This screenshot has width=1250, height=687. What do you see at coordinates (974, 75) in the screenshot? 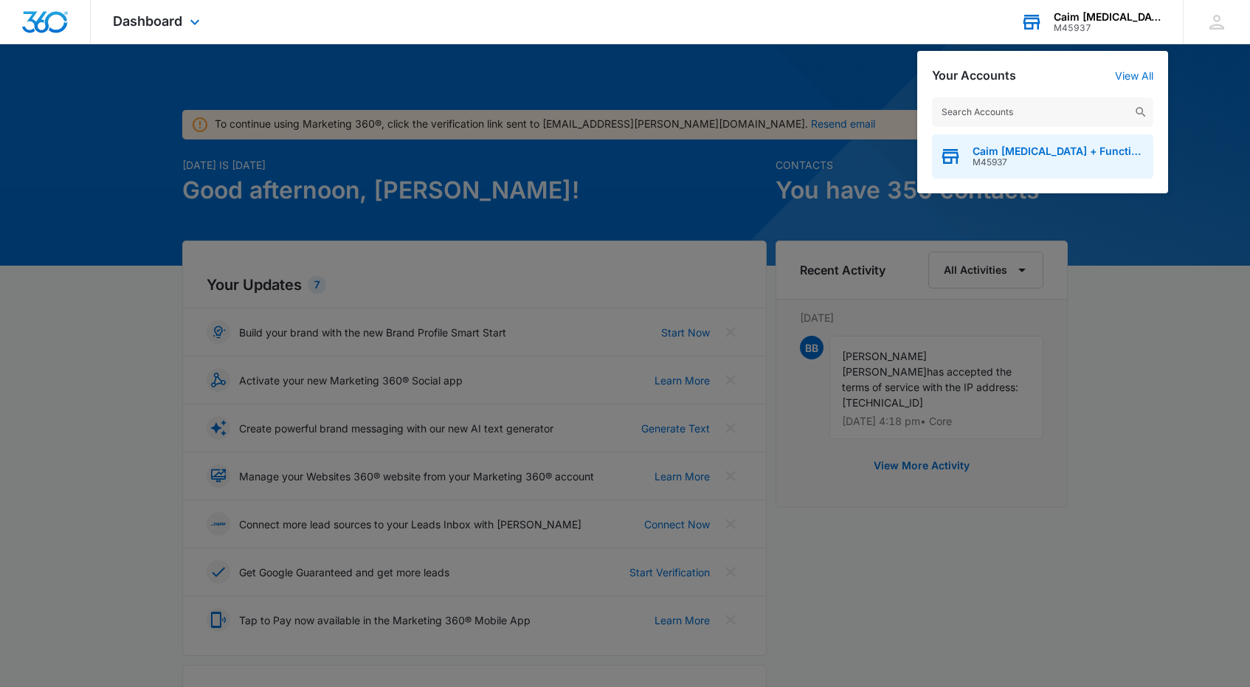
I see `h2: Your Accounts` at bounding box center [974, 75].